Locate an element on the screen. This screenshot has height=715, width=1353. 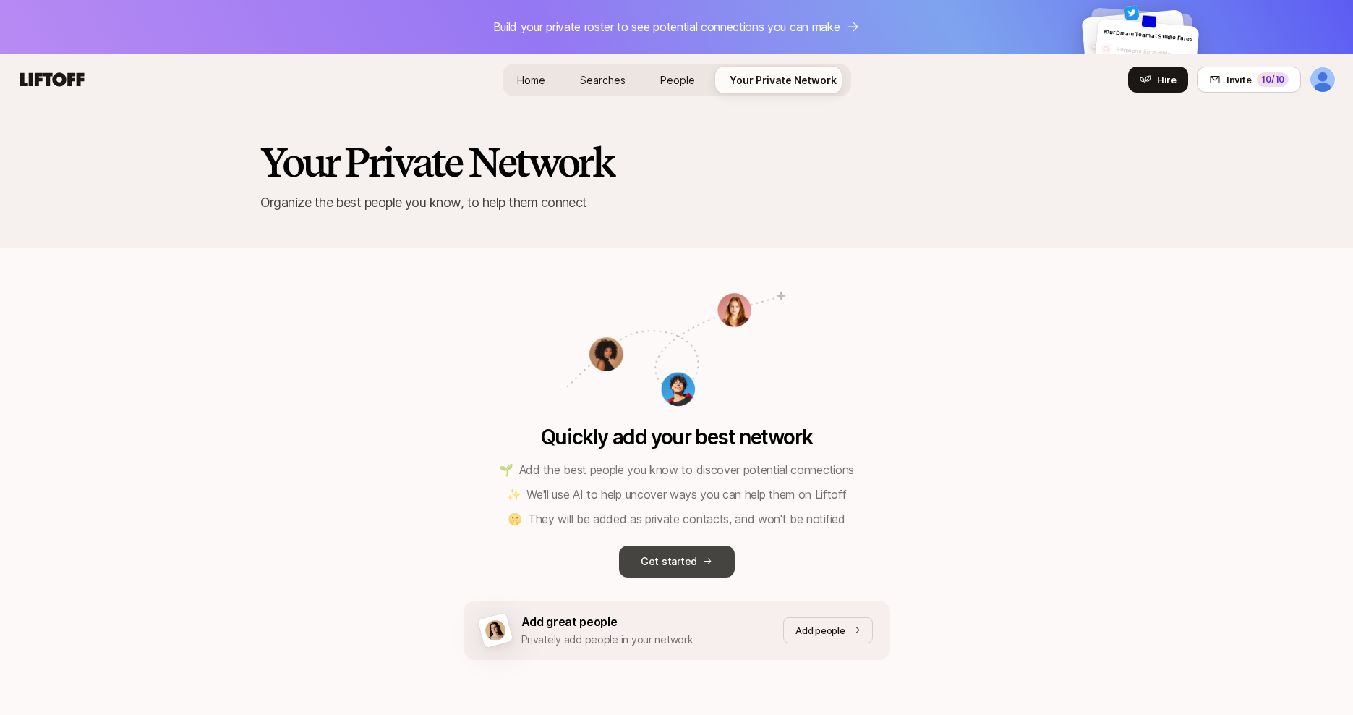
button: Hire is located at coordinates (1158, 80).